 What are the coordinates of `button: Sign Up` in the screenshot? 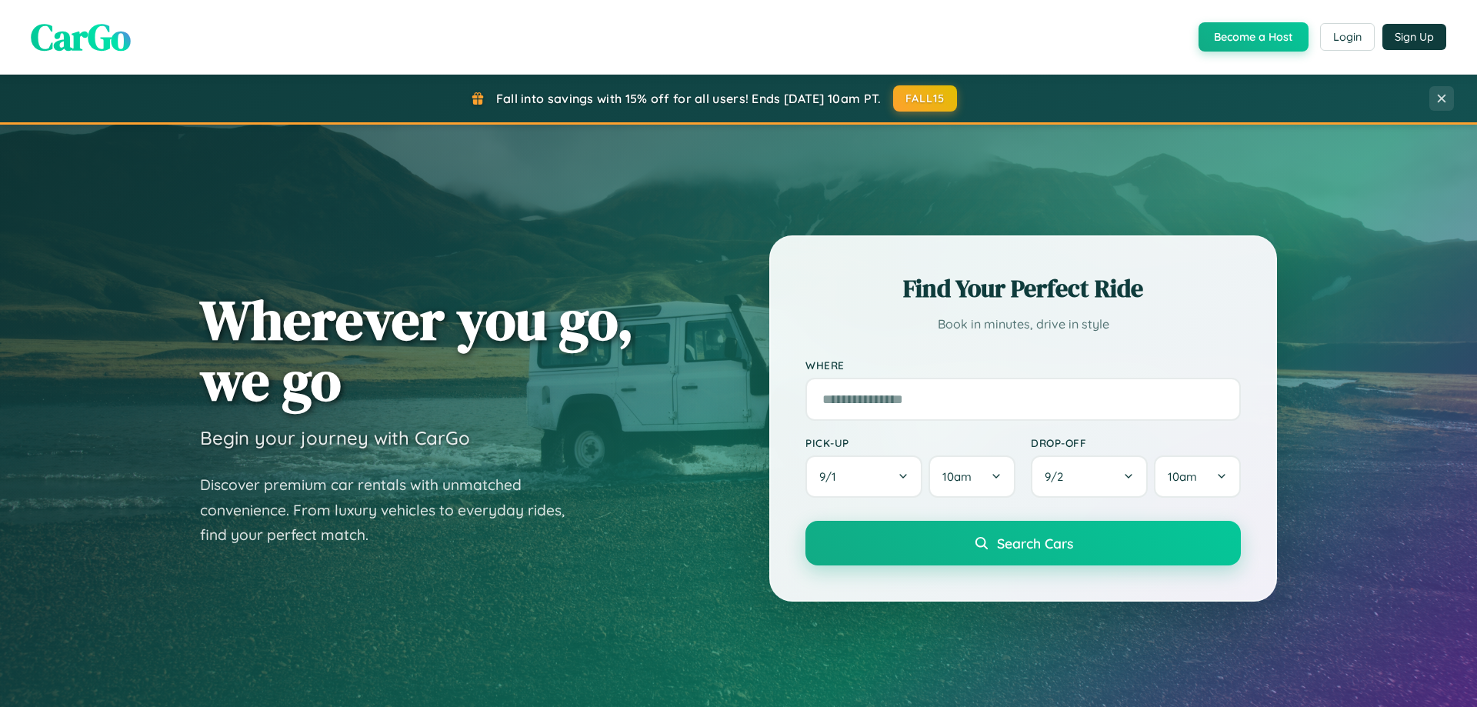 It's located at (1414, 37).